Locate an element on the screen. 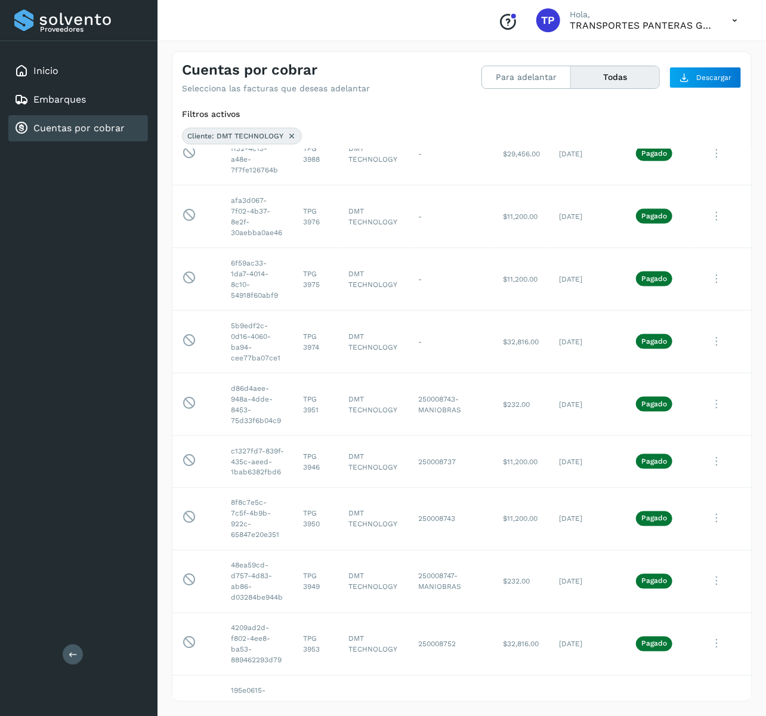 This screenshot has width=766, height=716. span: Descargar is located at coordinates (713, 78).